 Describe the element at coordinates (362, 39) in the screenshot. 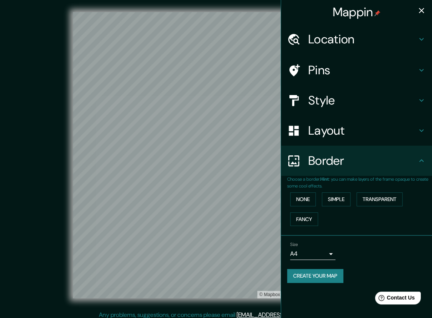

I see `h4: Location` at that location.